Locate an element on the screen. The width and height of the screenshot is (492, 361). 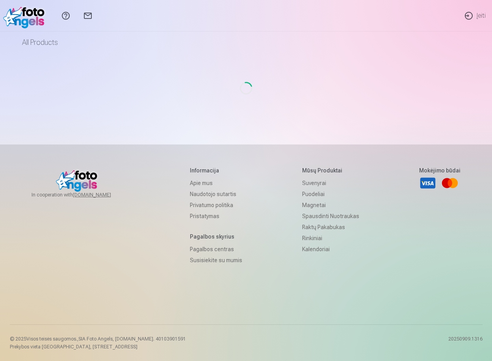
a: Naudotojo sutartis is located at coordinates (216, 194).